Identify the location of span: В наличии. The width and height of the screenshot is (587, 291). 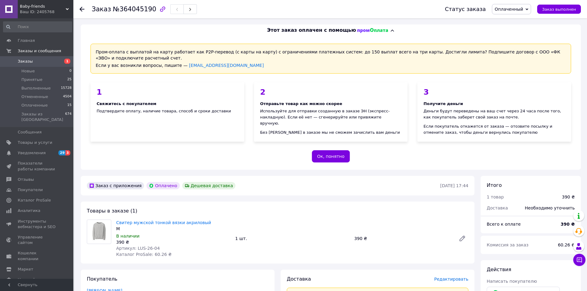
(128, 236).